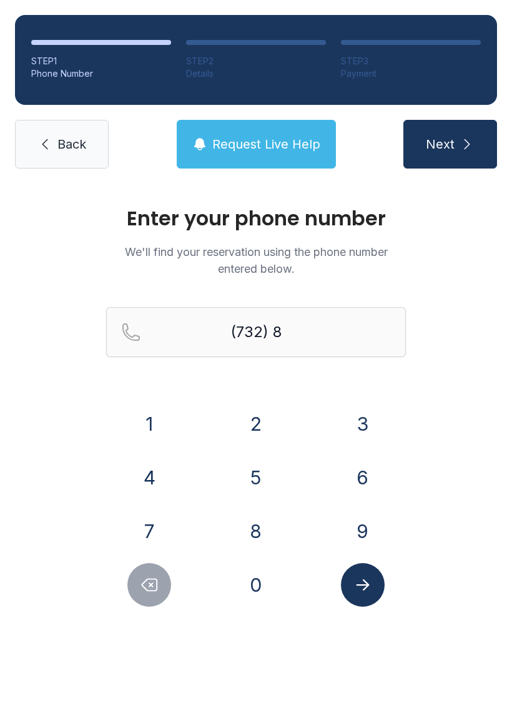  I want to click on button: 3, so click(363, 424).